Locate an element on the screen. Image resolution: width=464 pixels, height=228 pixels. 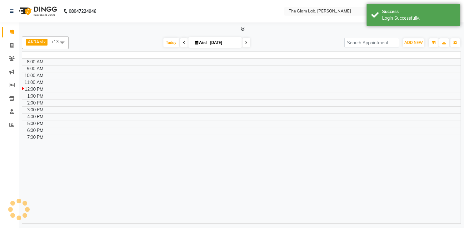
div: Success is located at coordinates (418, 12).